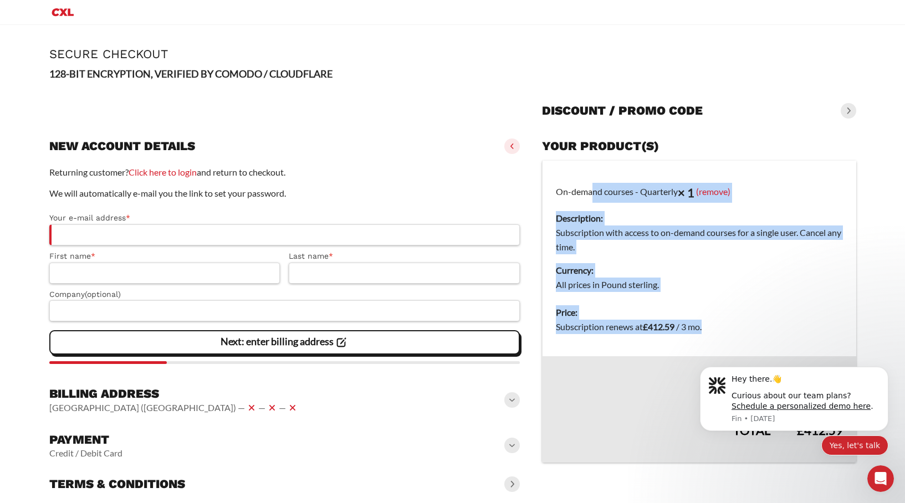 This screenshot has height=503, width=905. Describe the element at coordinates (629, 326) in the screenshot. I see `span: Subscription renews at .` at that location.